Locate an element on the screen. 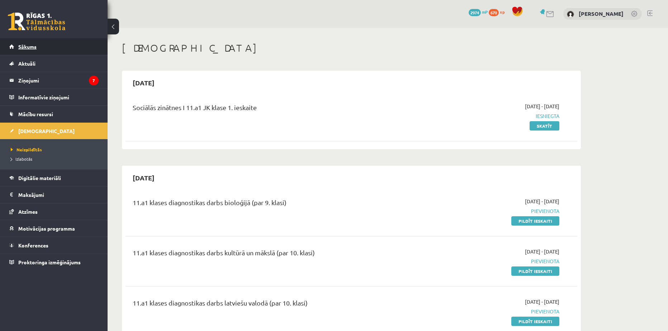 This screenshot has width=668, height=331. a: Skatīt is located at coordinates (545, 126).